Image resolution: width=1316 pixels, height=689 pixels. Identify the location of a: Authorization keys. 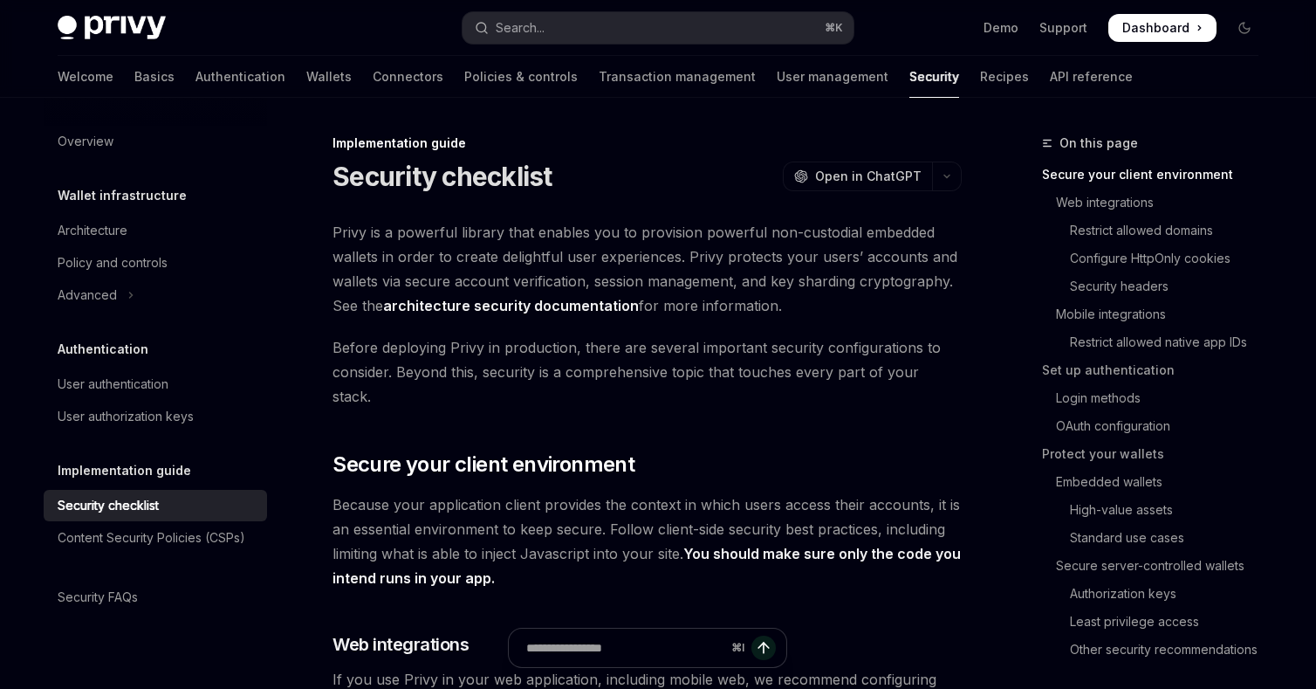
(1157, 594).